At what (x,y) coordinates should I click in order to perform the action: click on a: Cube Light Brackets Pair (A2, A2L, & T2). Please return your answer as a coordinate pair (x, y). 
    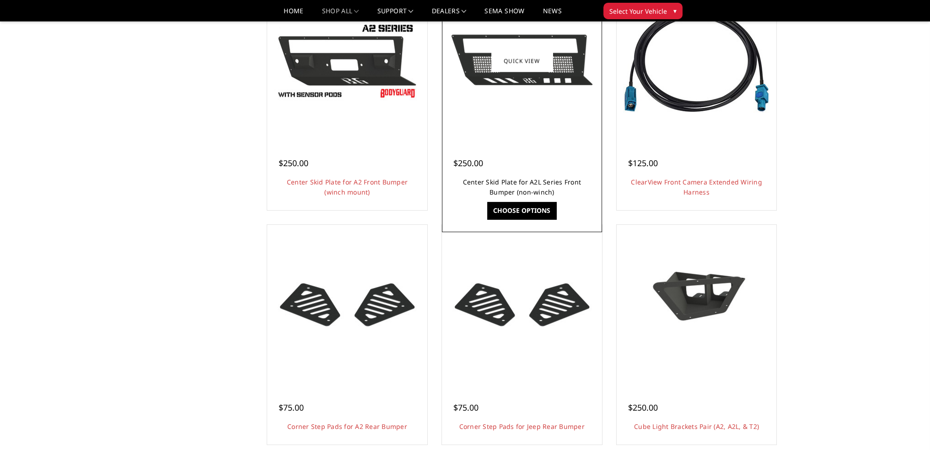
    Looking at the image, I should click on (696, 426).